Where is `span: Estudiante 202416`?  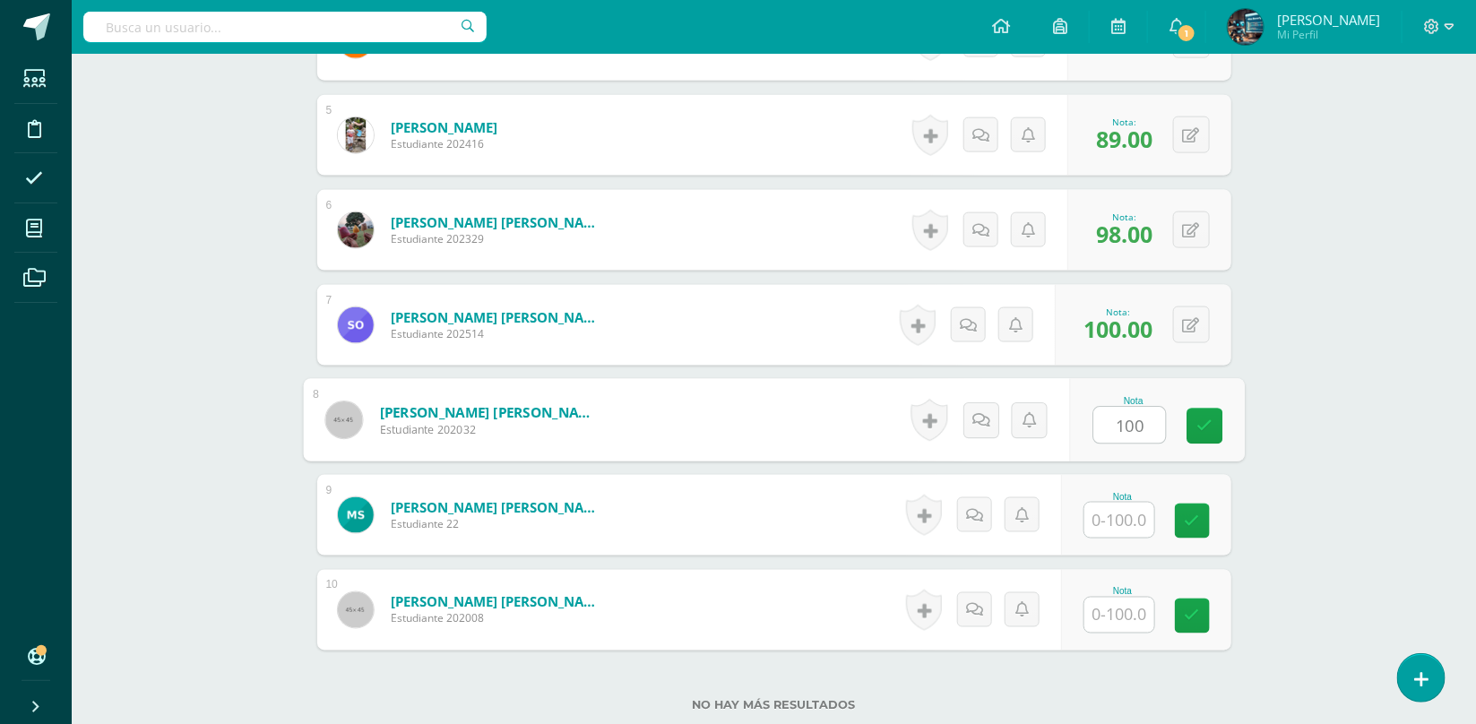 span: Estudiante 202416 is located at coordinates (443, 143).